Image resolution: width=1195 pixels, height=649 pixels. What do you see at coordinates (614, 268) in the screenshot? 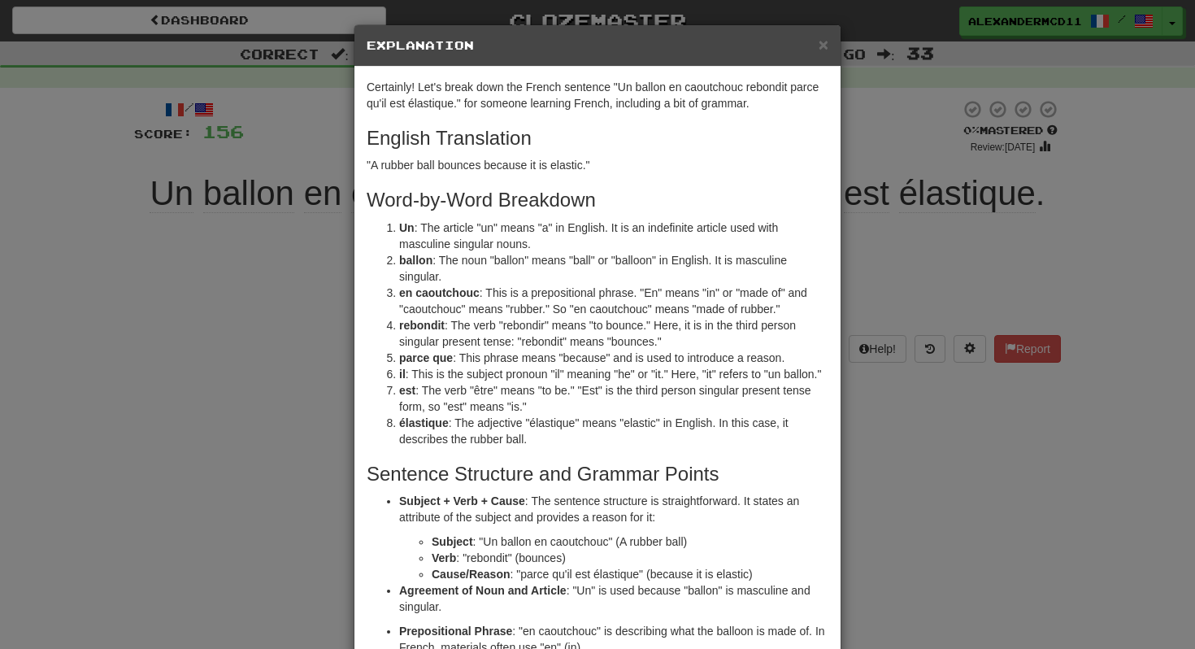
I see `li: : The noun "ballon" means "ball" or "balloon" in English. It is masculine singular.` at bounding box center [614, 268].